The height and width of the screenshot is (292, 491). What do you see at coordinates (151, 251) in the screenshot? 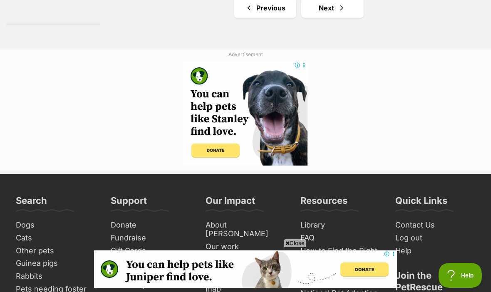
I see `a: Gift Cards` at bounding box center [151, 251].